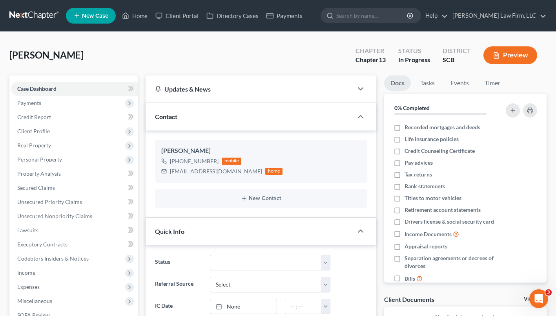 This screenshot has height=316, width=556. What do you see at coordinates (95, 16) in the screenshot?
I see `span: New Case` at bounding box center [95, 16].